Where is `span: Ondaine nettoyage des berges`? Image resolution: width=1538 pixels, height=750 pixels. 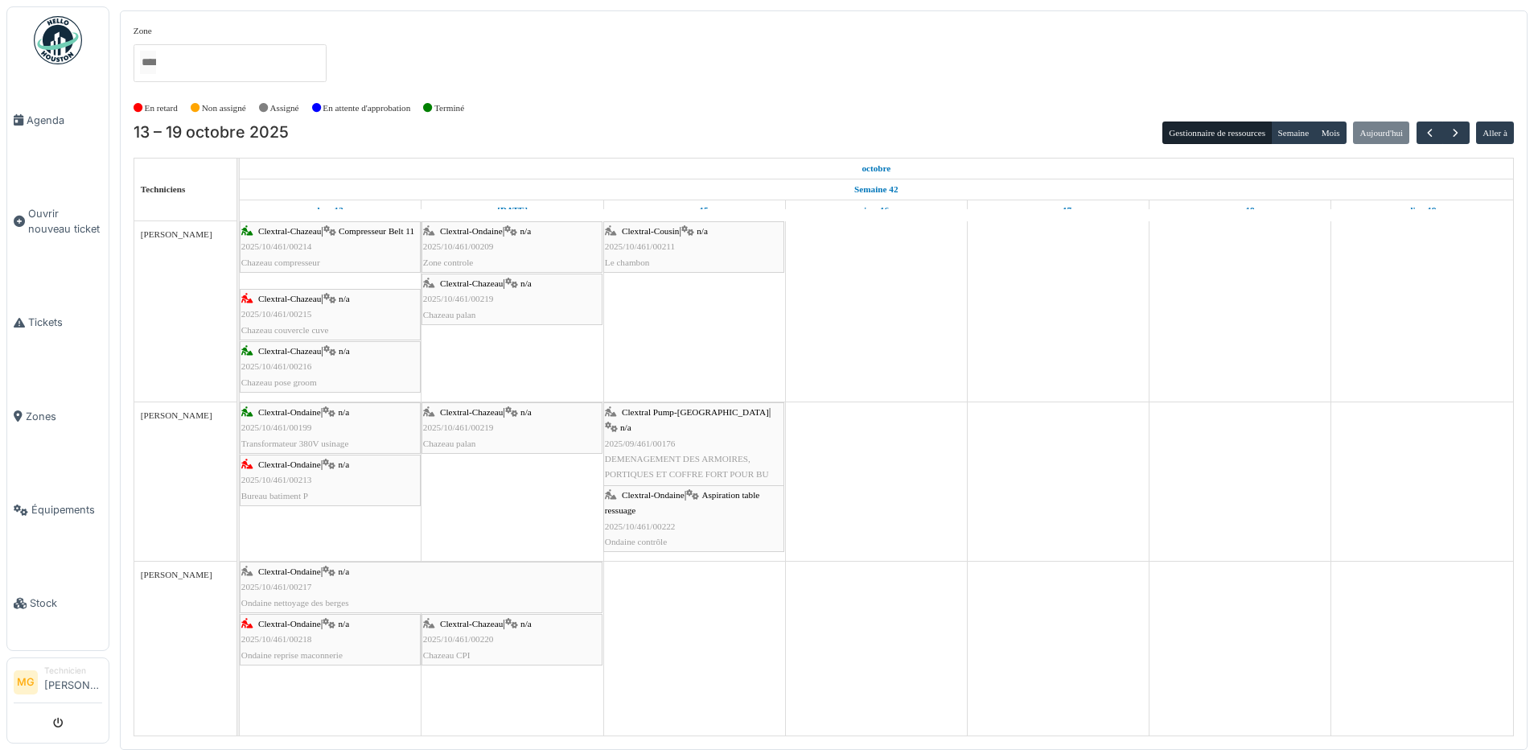 span: Ondaine nettoyage des berges is located at coordinates (295, 603).